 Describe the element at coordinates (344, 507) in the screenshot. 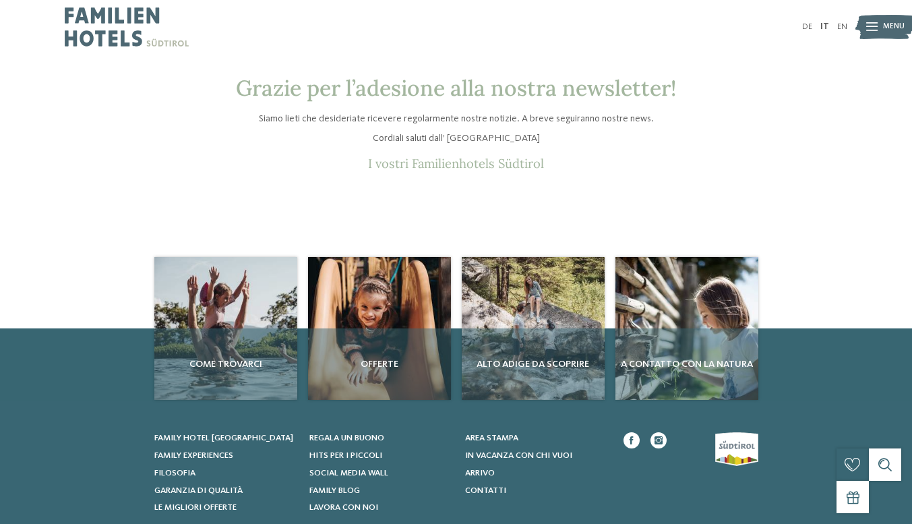

I see `span: Lavora con noi` at that location.